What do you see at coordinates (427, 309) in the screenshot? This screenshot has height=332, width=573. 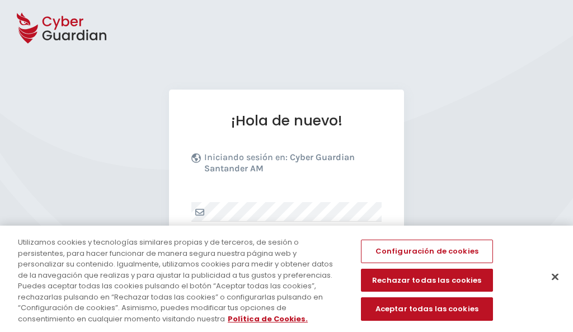 I see `button: Aceptar todas las cookies` at bounding box center [427, 309].